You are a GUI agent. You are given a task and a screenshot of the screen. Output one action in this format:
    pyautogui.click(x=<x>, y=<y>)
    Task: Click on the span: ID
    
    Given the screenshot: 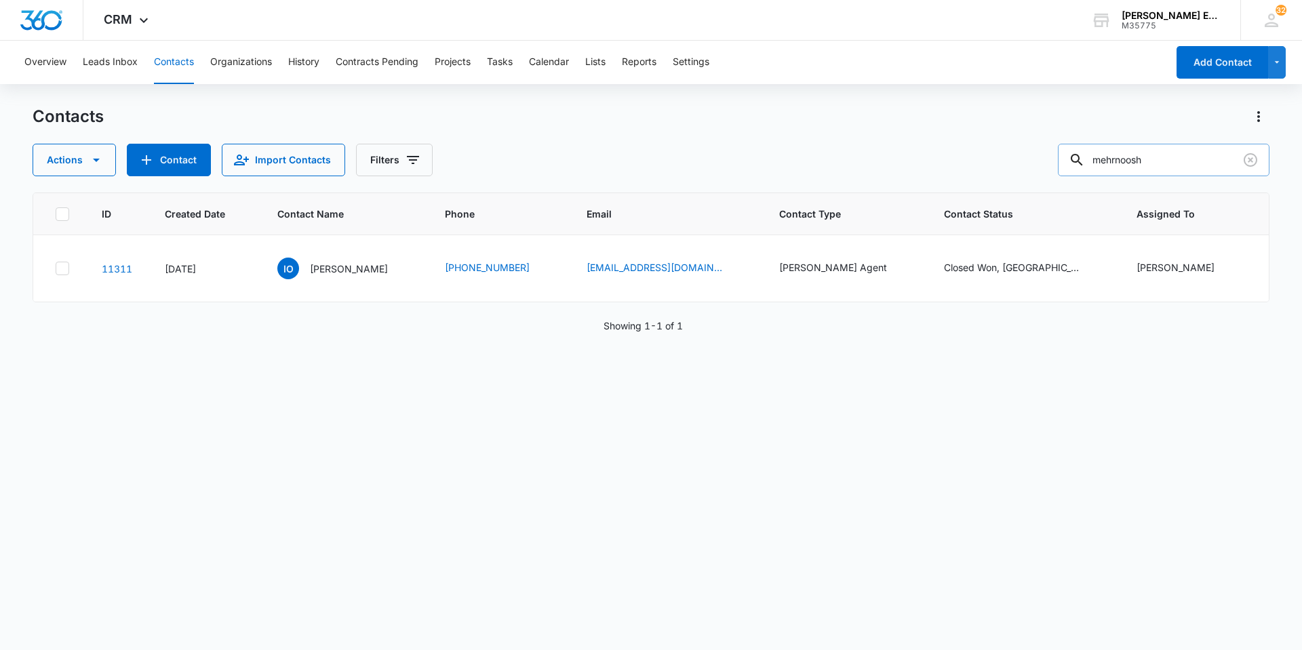 What is the action you would take?
    pyautogui.click(x=107, y=214)
    